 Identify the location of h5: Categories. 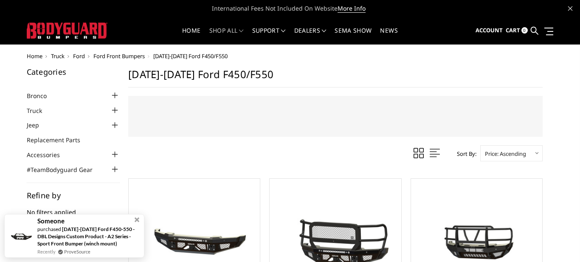
(73, 72).